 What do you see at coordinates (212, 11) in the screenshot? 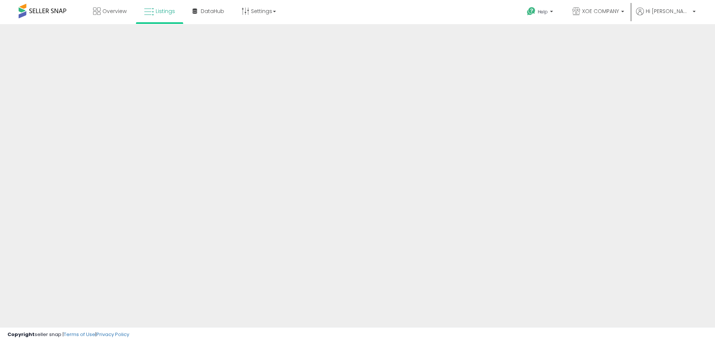
I see `span: DataHub` at bounding box center [212, 11].